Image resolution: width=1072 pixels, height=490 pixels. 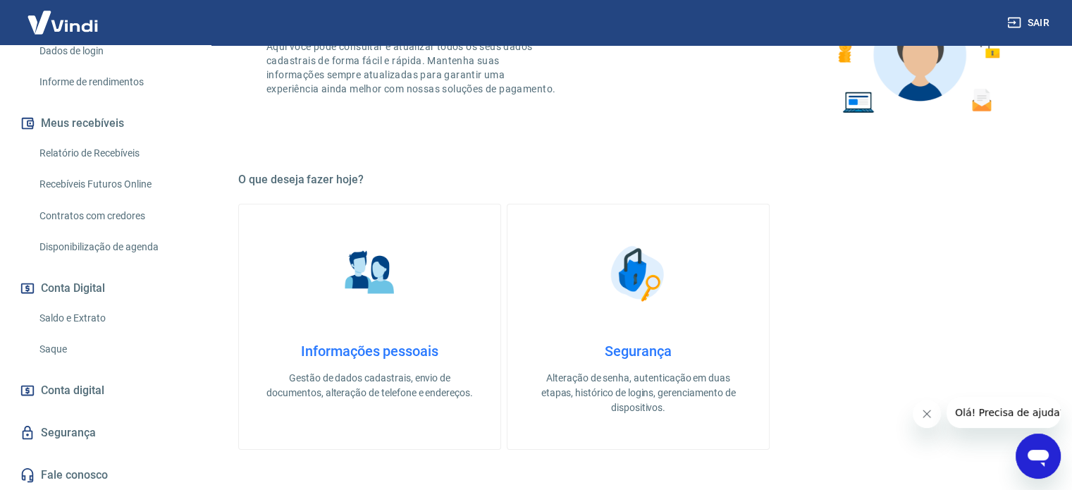 What do you see at coordinates (369, 326) in the screenshot?
I see `a: Informações pessoaisInformações pessoaisGestão de dados cadastrais, envio de documentos, alteraçã...` at bounding box center [369, 326].